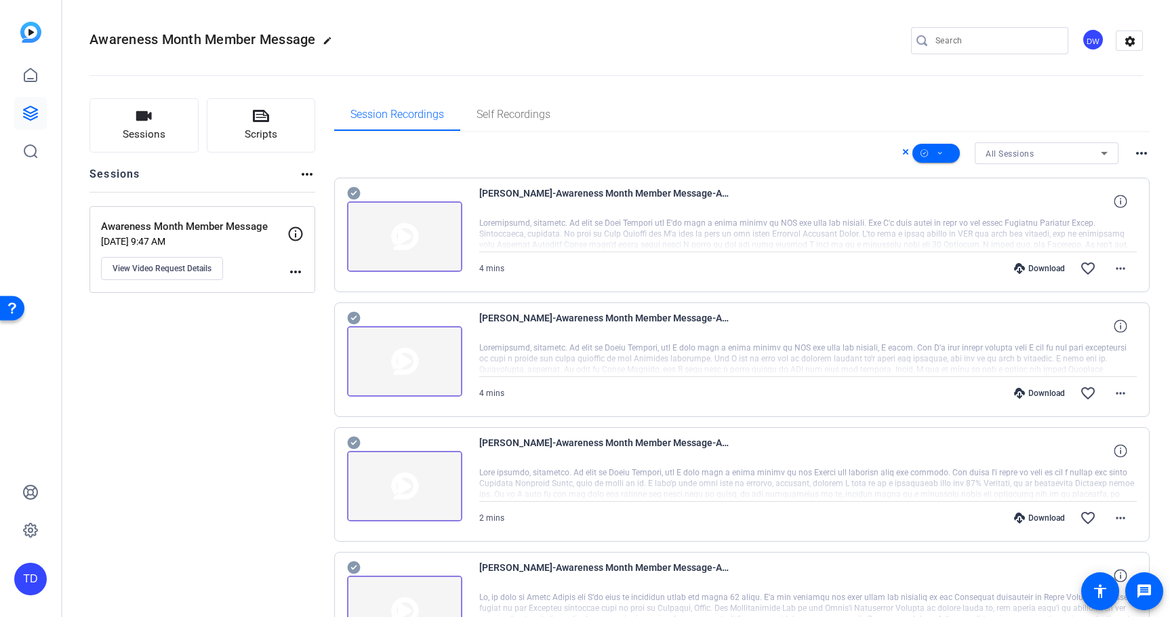 Image resolution: width=1170 pixels, height=617 pixels. What do you see at coordinates (261, 125) in the screenshot?
I see `button: Scripts` at bounding box center [261, 125].